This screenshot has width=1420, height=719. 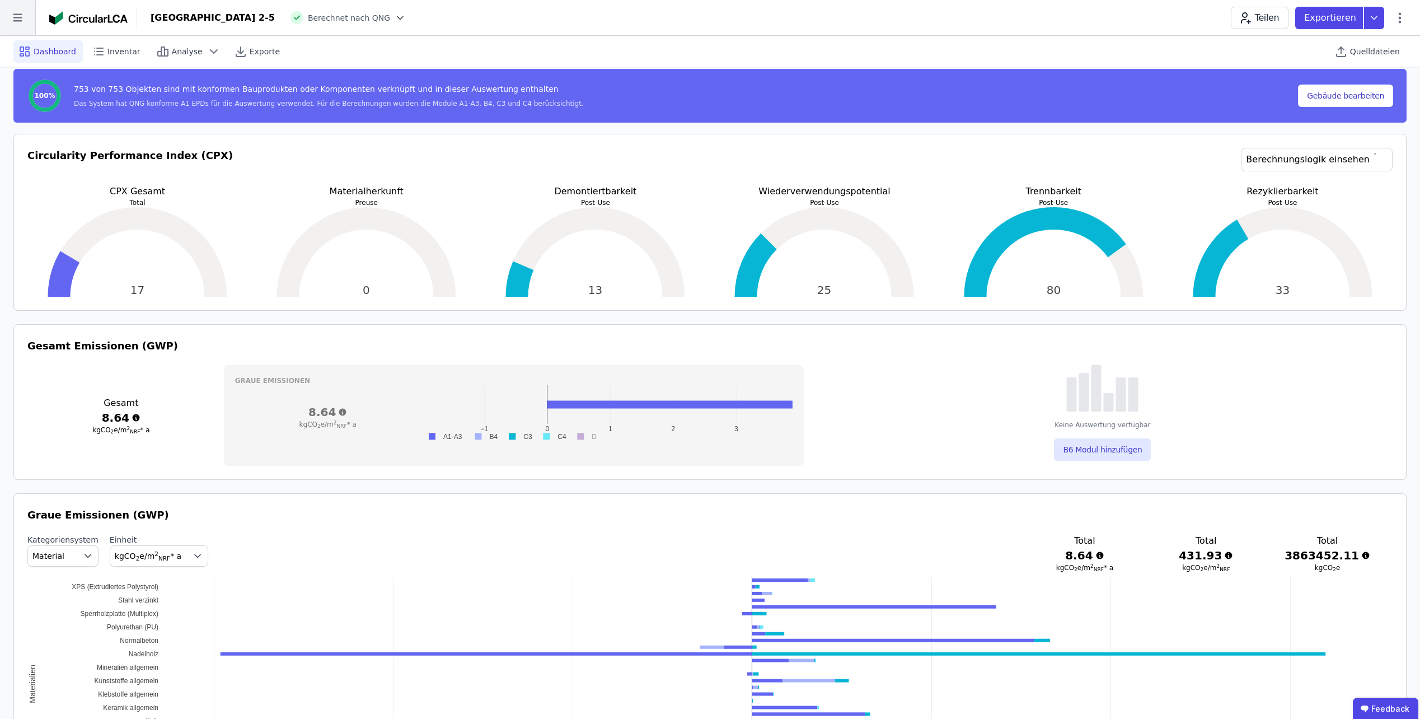 What do you see at coordinates (63, 556) in the screenshot?
I see `button: Material` at bounding box center [63, 556].